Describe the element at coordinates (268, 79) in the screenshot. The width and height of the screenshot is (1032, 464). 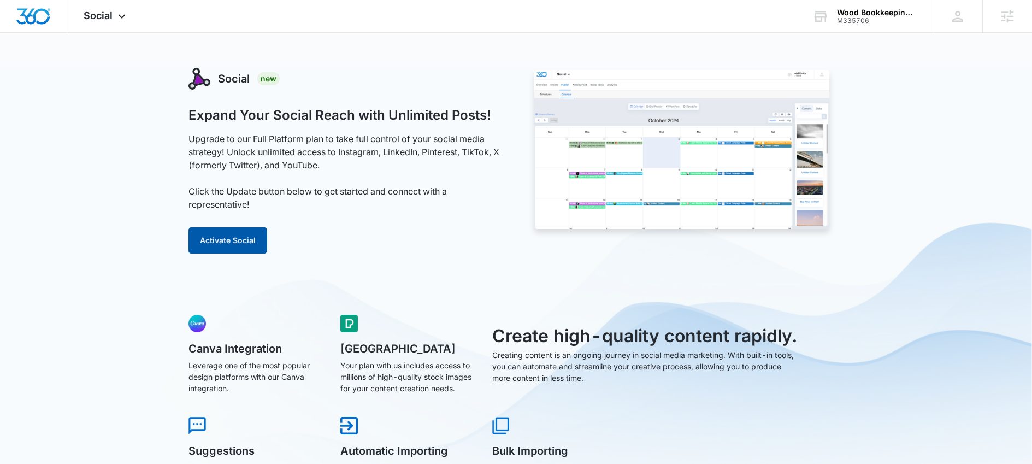
I see `div: New` at that location.